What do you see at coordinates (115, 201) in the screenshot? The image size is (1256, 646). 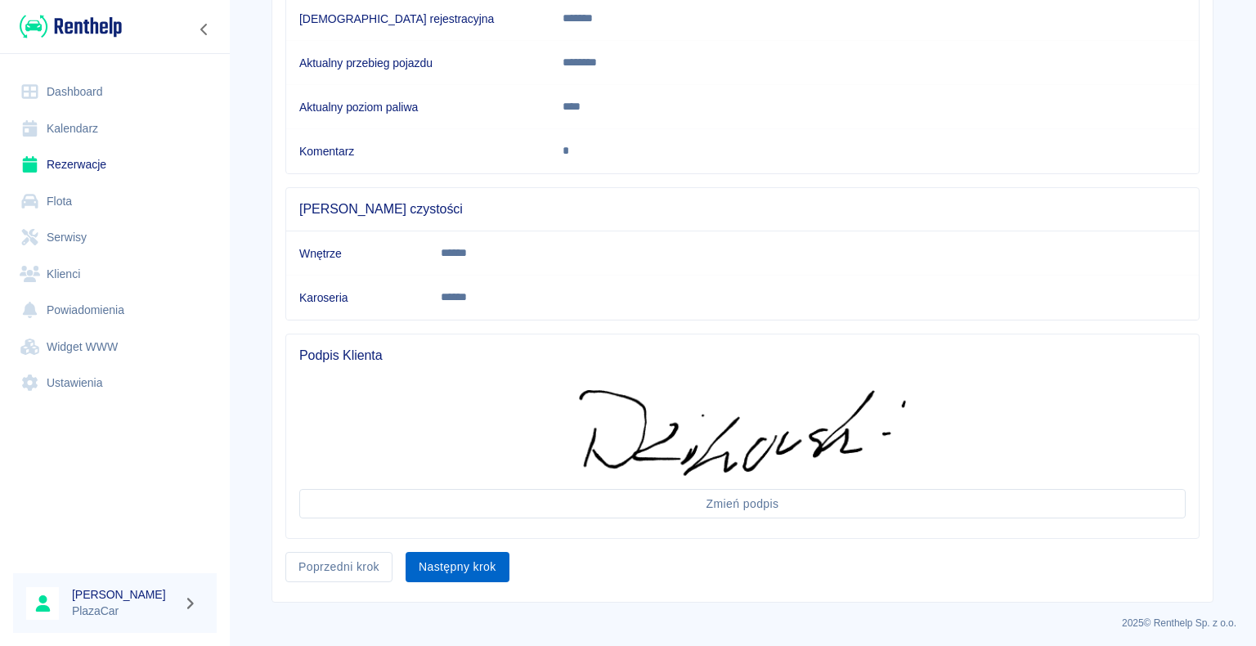 I see `a: Flota` at bounding box center [115, 201].